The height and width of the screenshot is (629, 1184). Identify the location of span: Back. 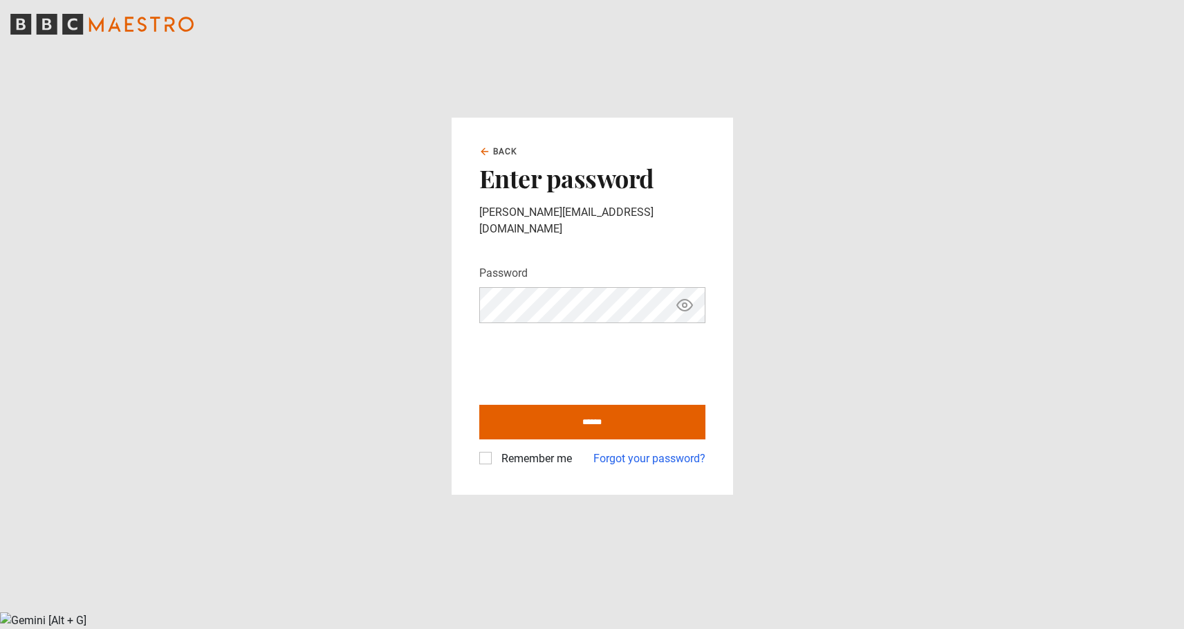
(506, 151).